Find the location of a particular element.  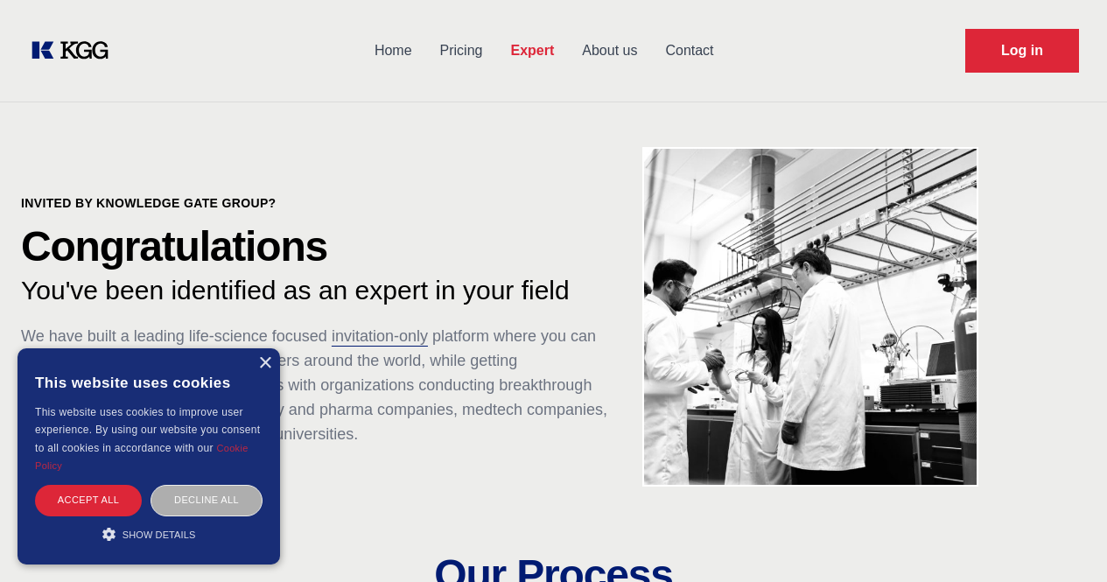

a: Contact is located at coordinates (688, 51).